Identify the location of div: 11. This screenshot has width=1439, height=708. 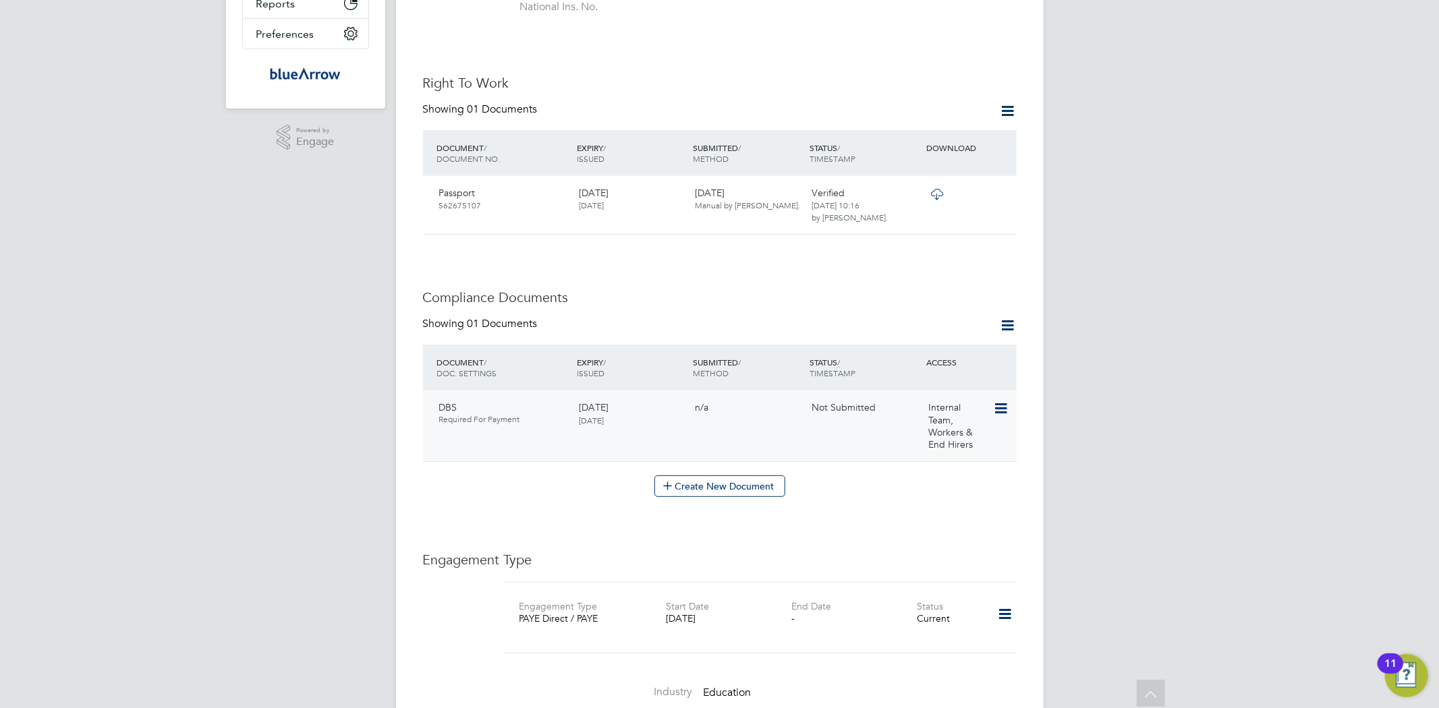
(1390, 673).